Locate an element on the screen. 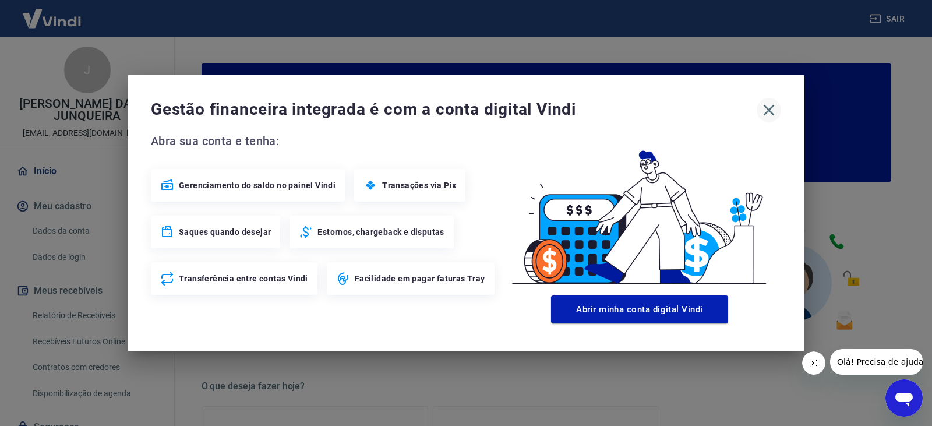 This screenshot has height=426, width=932. span: Gerenciamento do saldo no painel Vindi is located at coordinates (257, 185).